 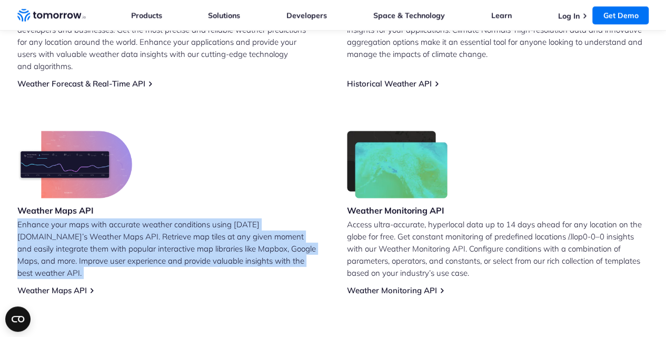 What do you see at coordinates (81, 83) in the screenshot?
I see `a: Weather Forecast & Real-Time API` at bounding box center [81, 83].